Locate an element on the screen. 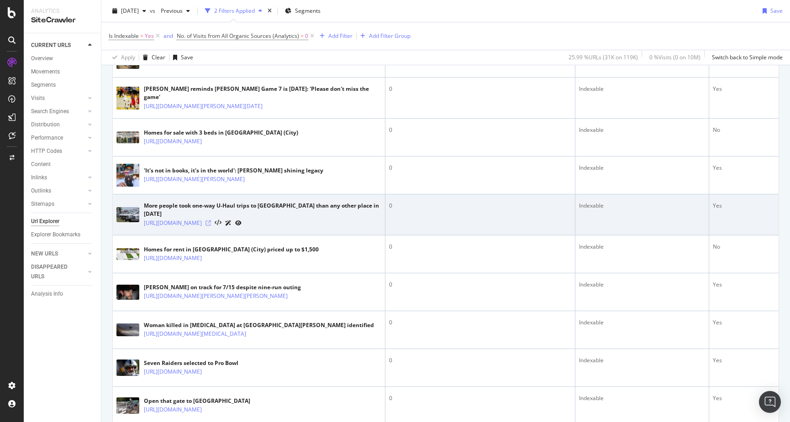  span: Previous is located at coordinates (170, 10).